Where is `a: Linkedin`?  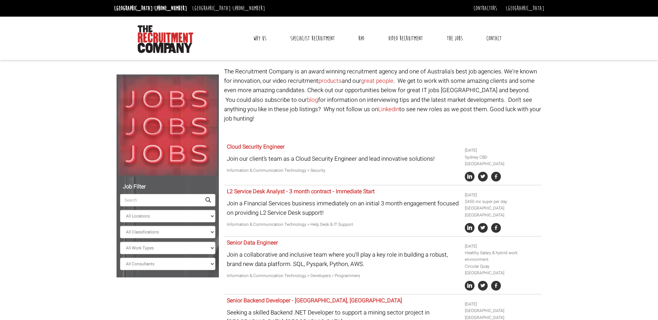
a: Linkedin is located at coordinates (388, 109).